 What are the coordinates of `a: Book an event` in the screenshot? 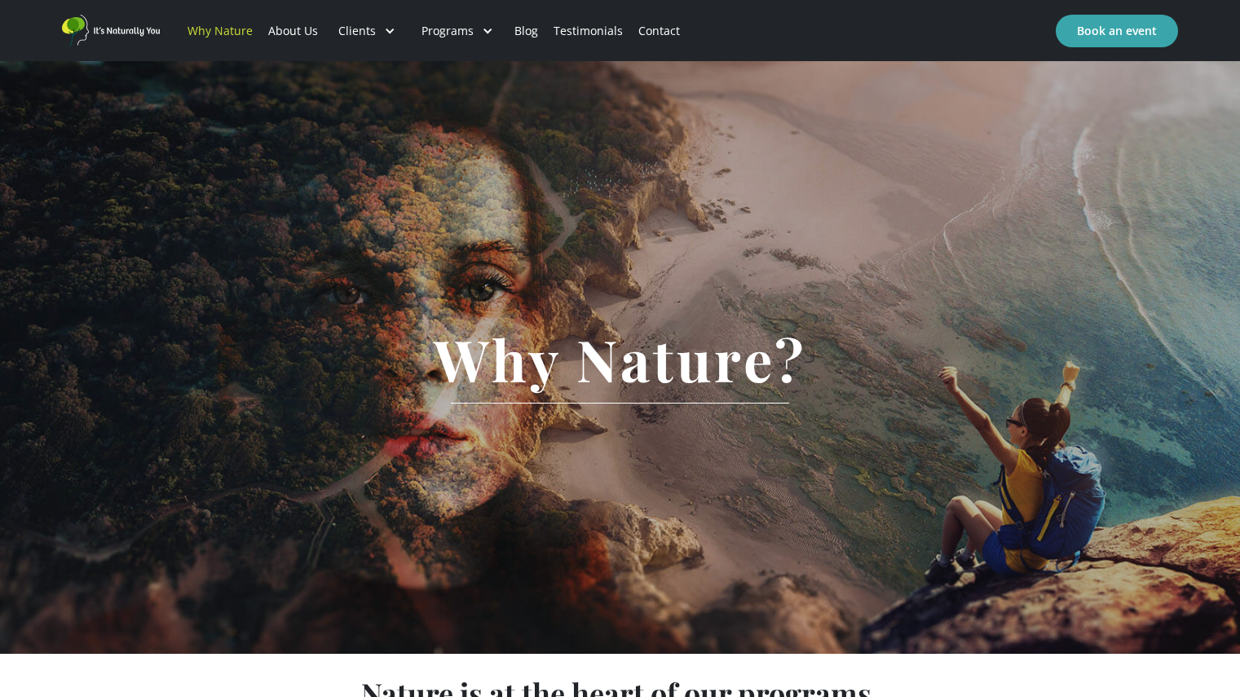 It's located at (1117, 31).